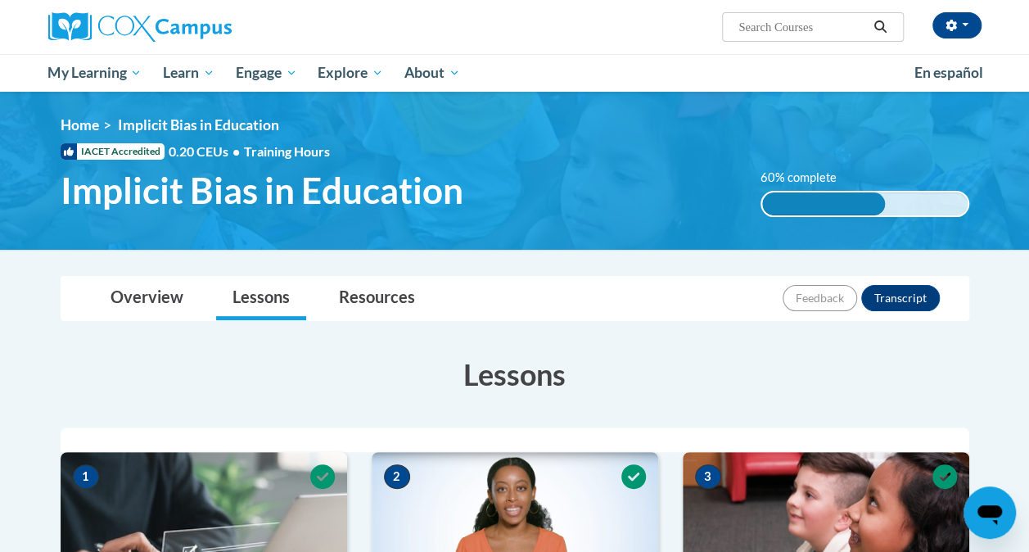 The height and width of the screenshot is (552, 1029). I want to click on span: Engage, so click(266, 73).